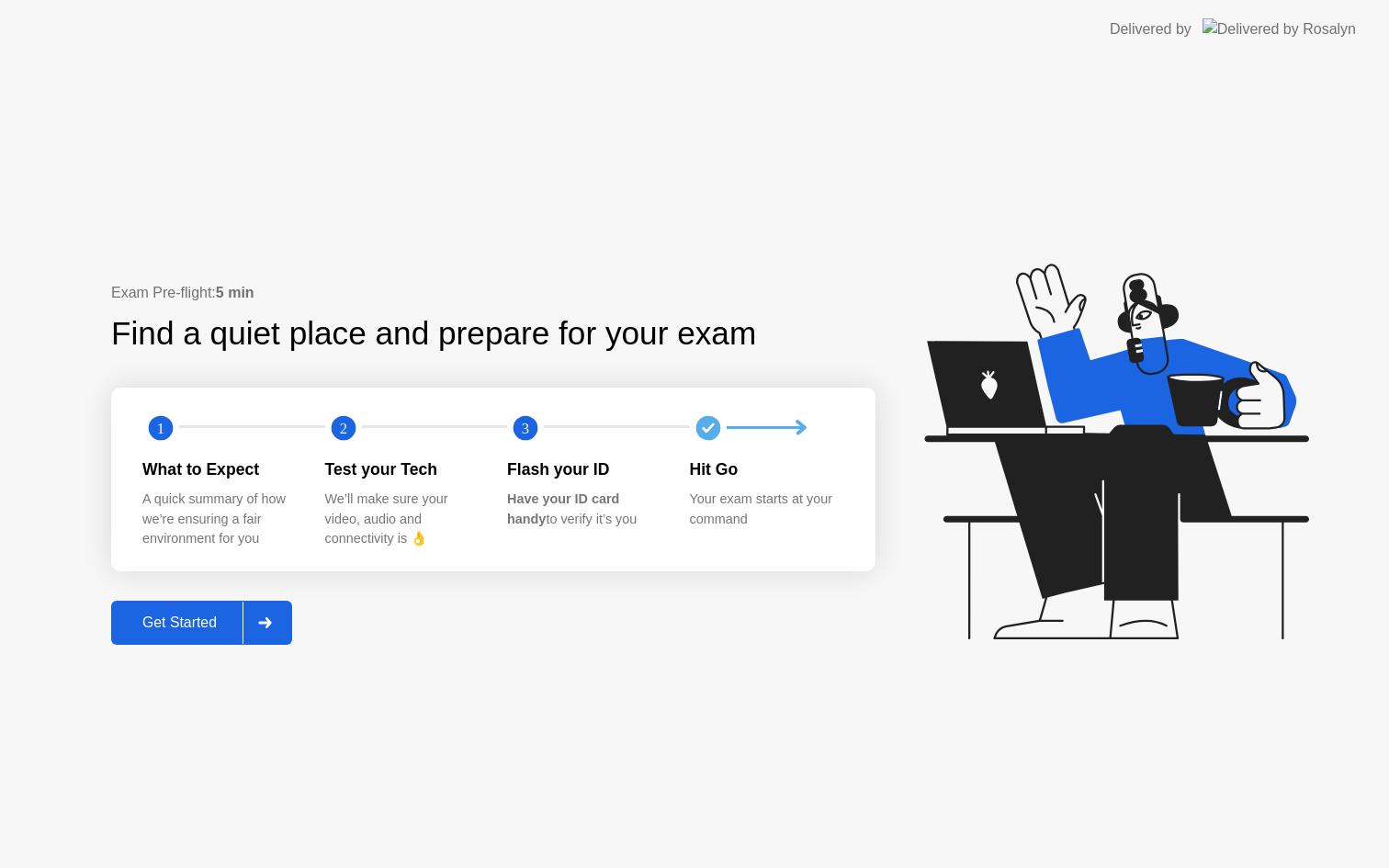 The image size is (1389, 868). I want to click on div: Find a quiet place and prepare for your exam, so click(434, 334).